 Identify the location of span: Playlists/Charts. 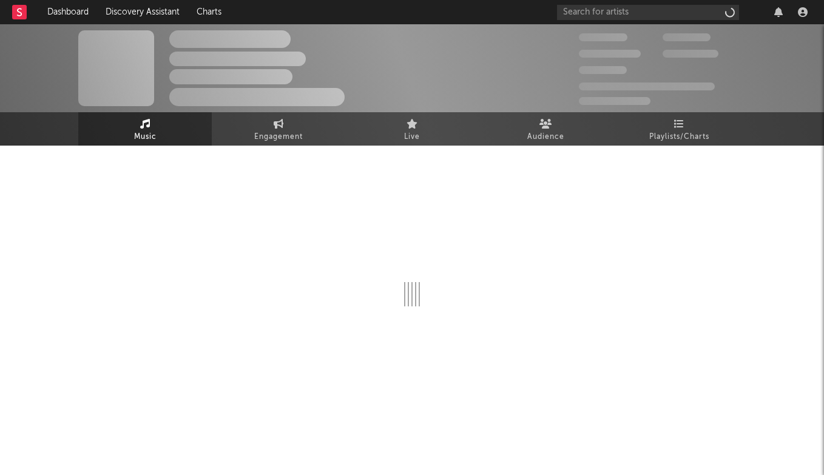
(679, 137).